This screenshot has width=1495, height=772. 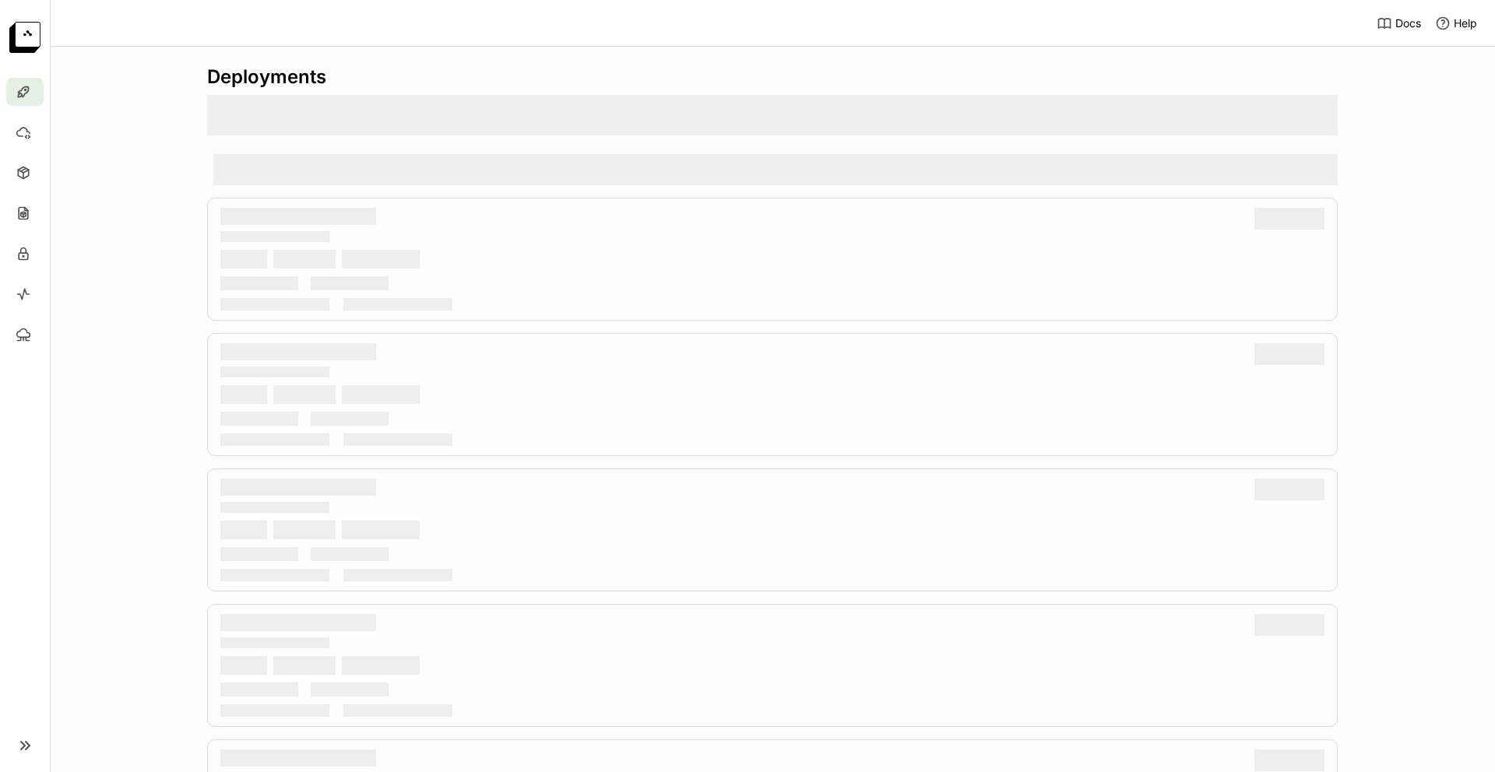 I want to click on div: Deployments, so click(x=772, y=77).